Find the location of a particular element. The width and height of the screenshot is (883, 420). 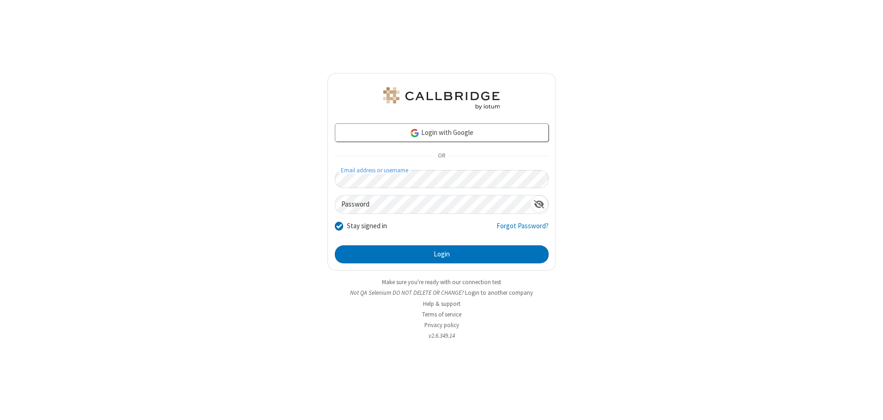

a: Help & support is located at coordinates (442, 303).